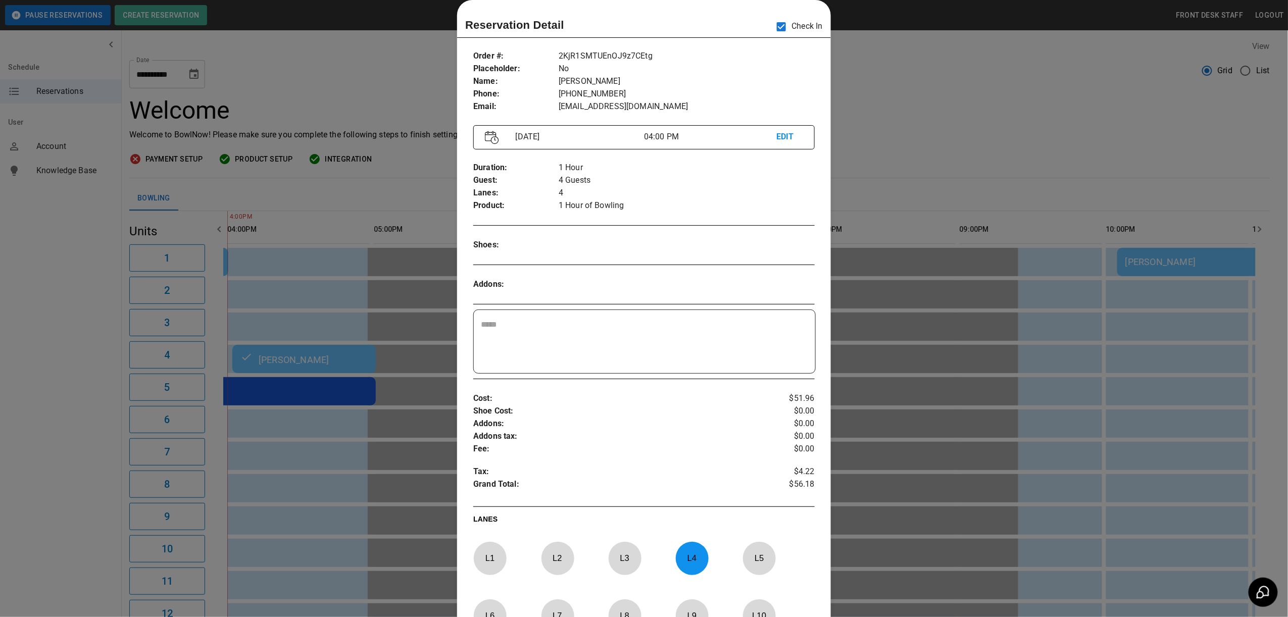  Describe the element at coordinates (786, 486) in the screenshot. I see `p: $56.18` at that location.